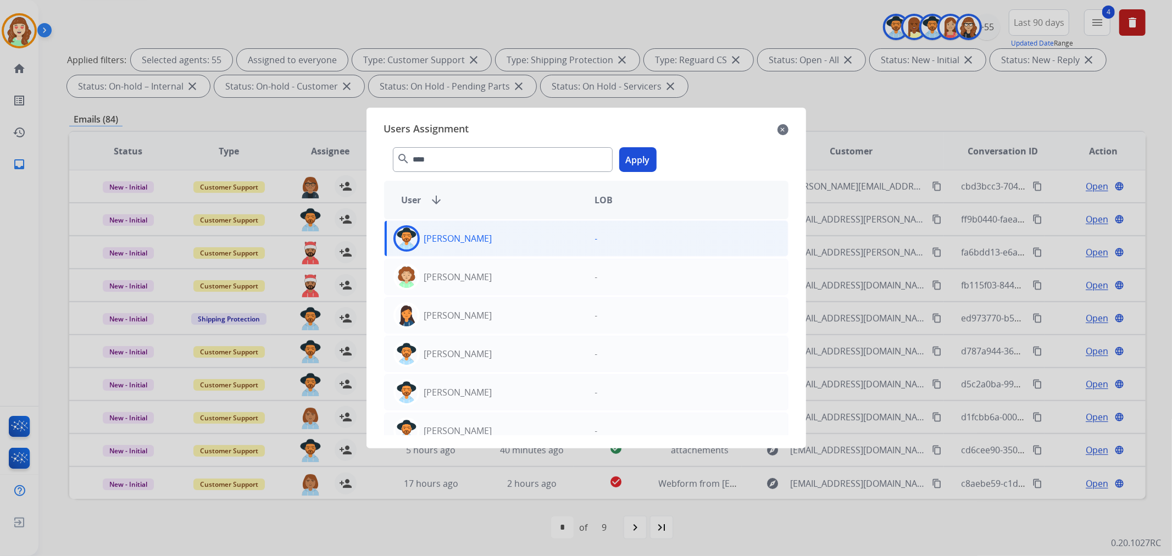 The image size is (1172, 556). I want to click on span: Users Assignment, so click(426, 130).